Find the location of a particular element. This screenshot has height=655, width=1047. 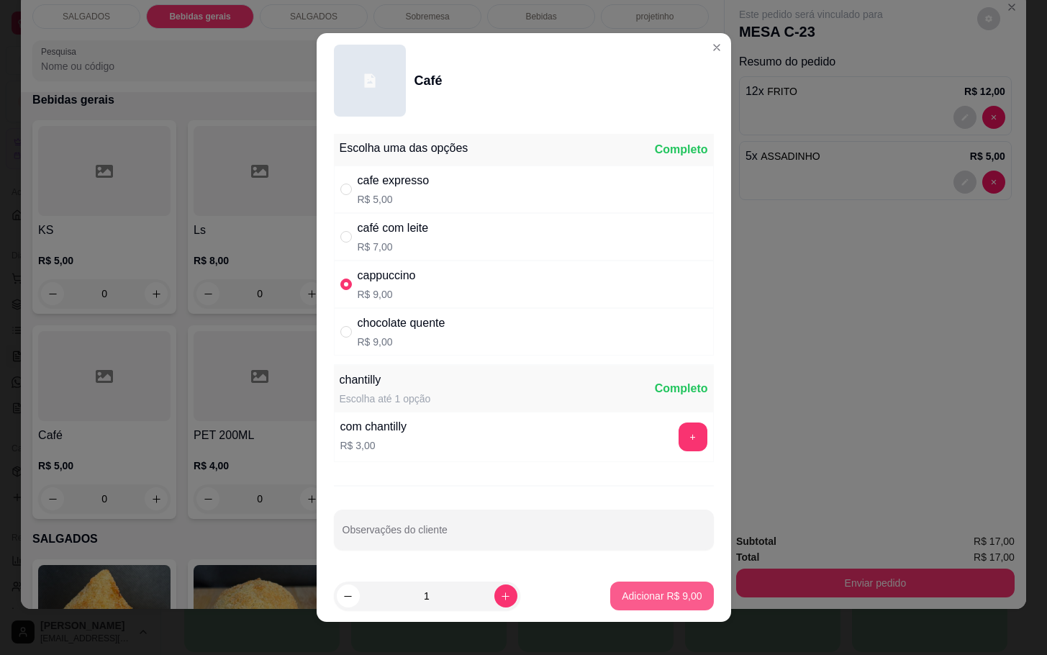

button: add is located at coordinates (693, 437).